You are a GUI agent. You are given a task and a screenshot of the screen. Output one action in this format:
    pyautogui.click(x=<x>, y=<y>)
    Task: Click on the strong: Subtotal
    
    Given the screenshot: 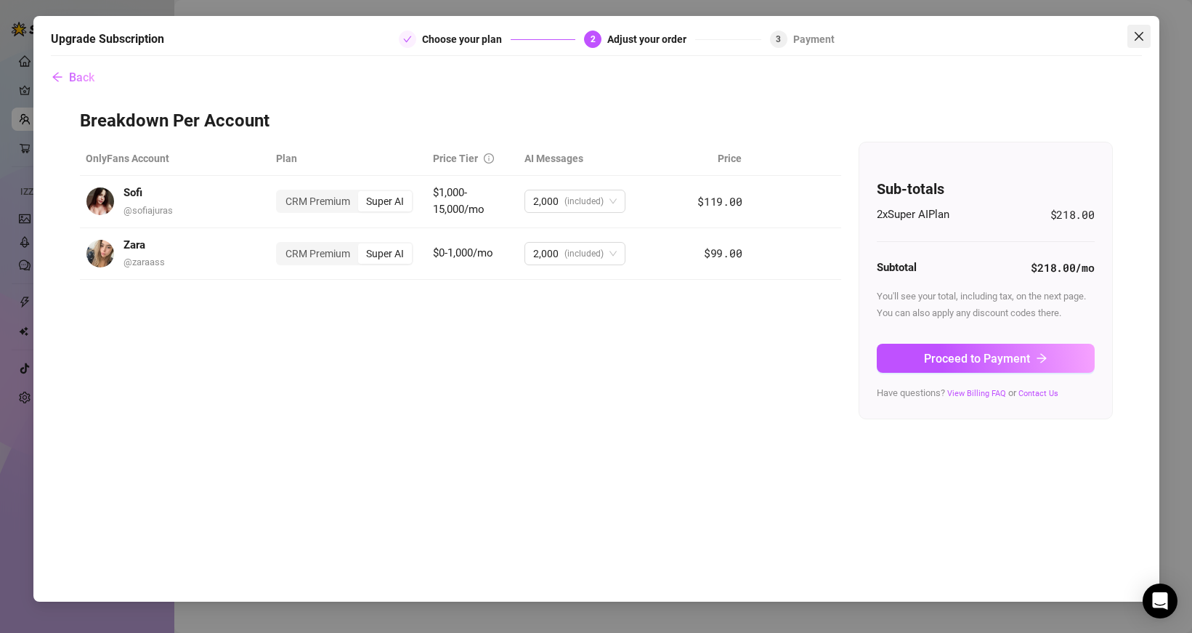 What is the action you would take?
    pyautogui.click(x=897, y=267)
    